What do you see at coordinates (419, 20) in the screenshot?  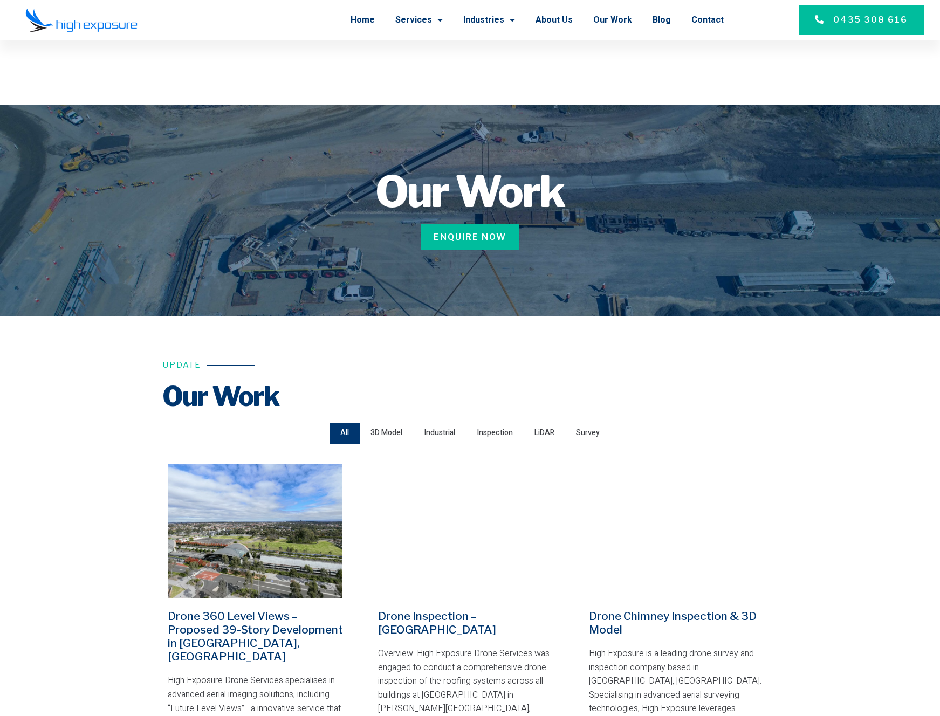 I see `a: Services` at bounding box center [419, 20].